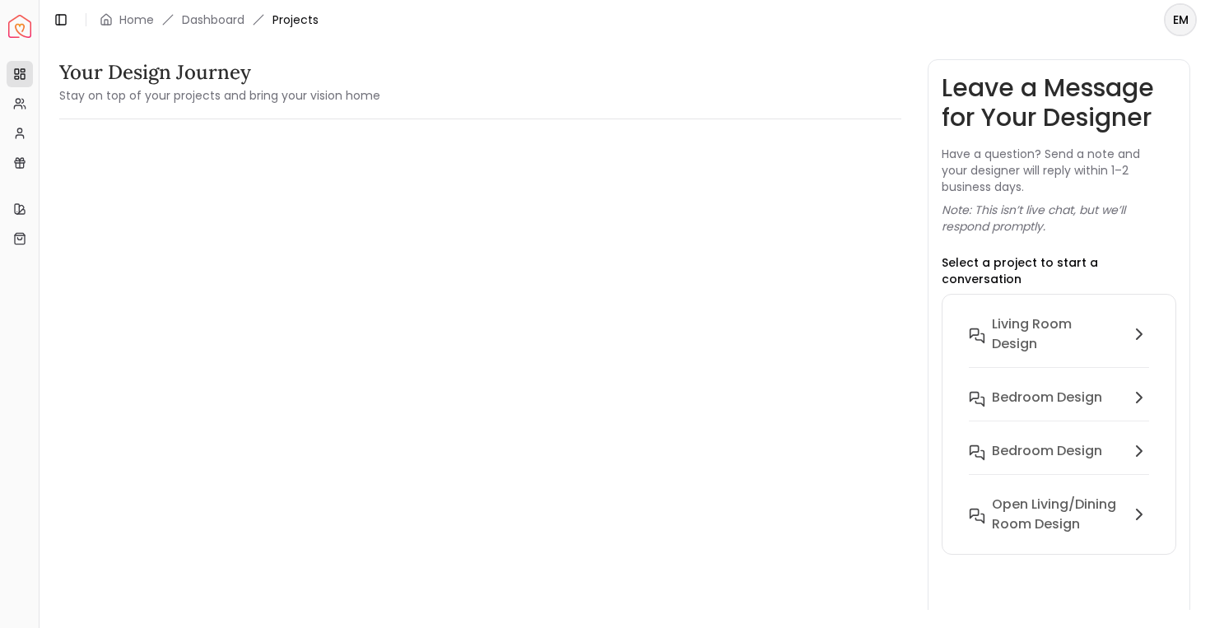  I want to click on a: Spacejoy, so click(20, 26).